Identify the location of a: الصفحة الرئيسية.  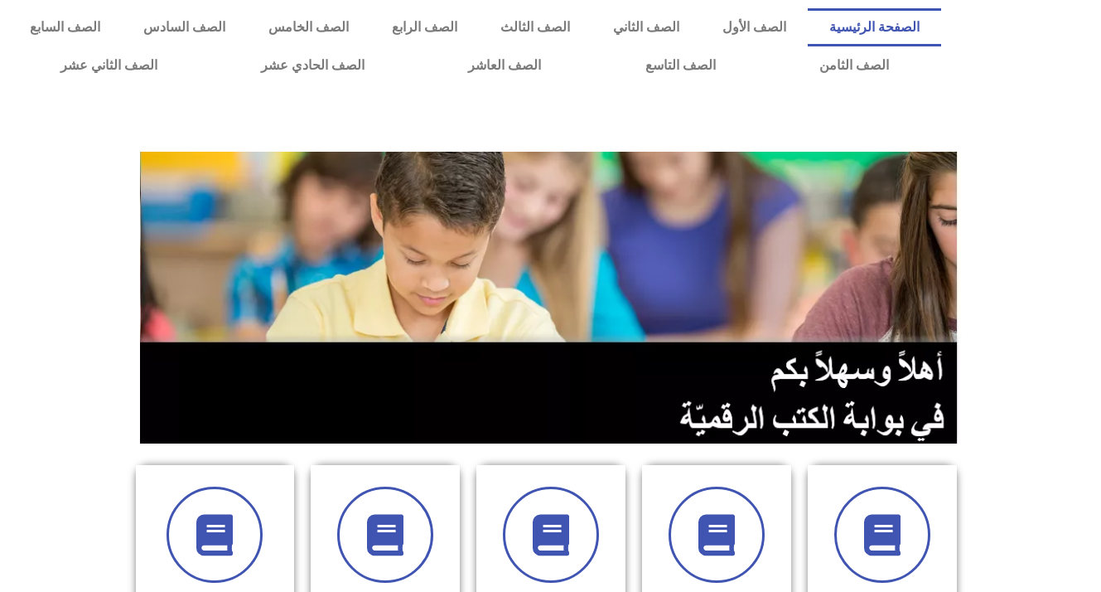
(874, 27).